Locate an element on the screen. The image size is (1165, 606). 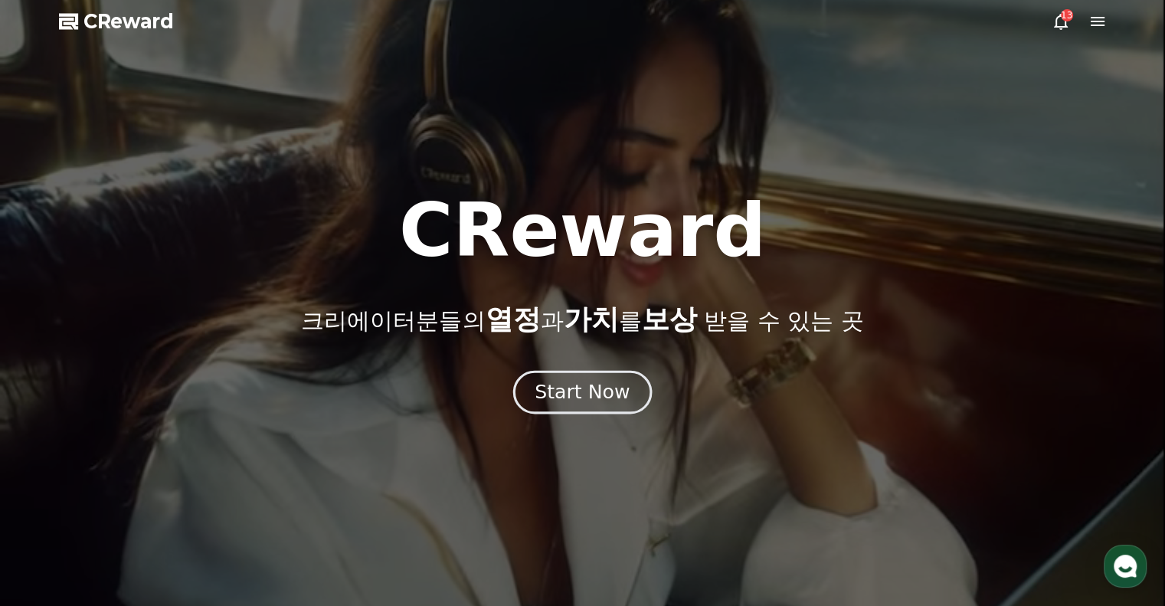
a: 13 is located at coordinates (1061, 21).